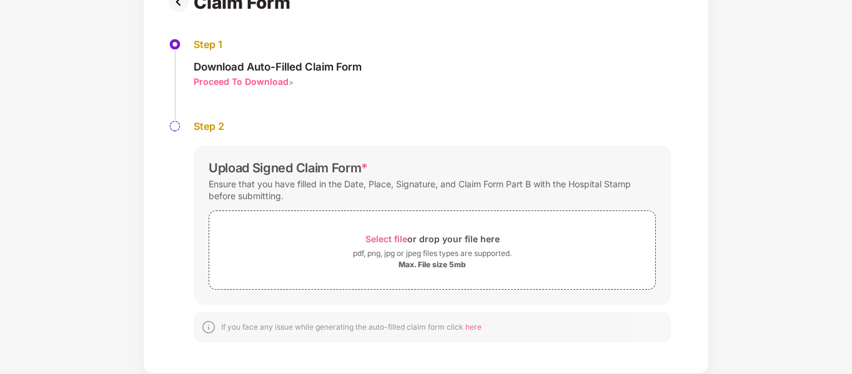 The height and width of the screenshot is (374, 852). What do you see at coordinates (175, 44) in the screenshot?
I see `img: svg+xml;base64,PHN2ZyBpZD0iU3RlcC1BY3RpdmUtMzJ4MzIiIHhtbG5zPSJodHRwOi8vd3d3LnczLm9yZy8yMDAwL3N2Zy...` at bounding box center [175, 44].